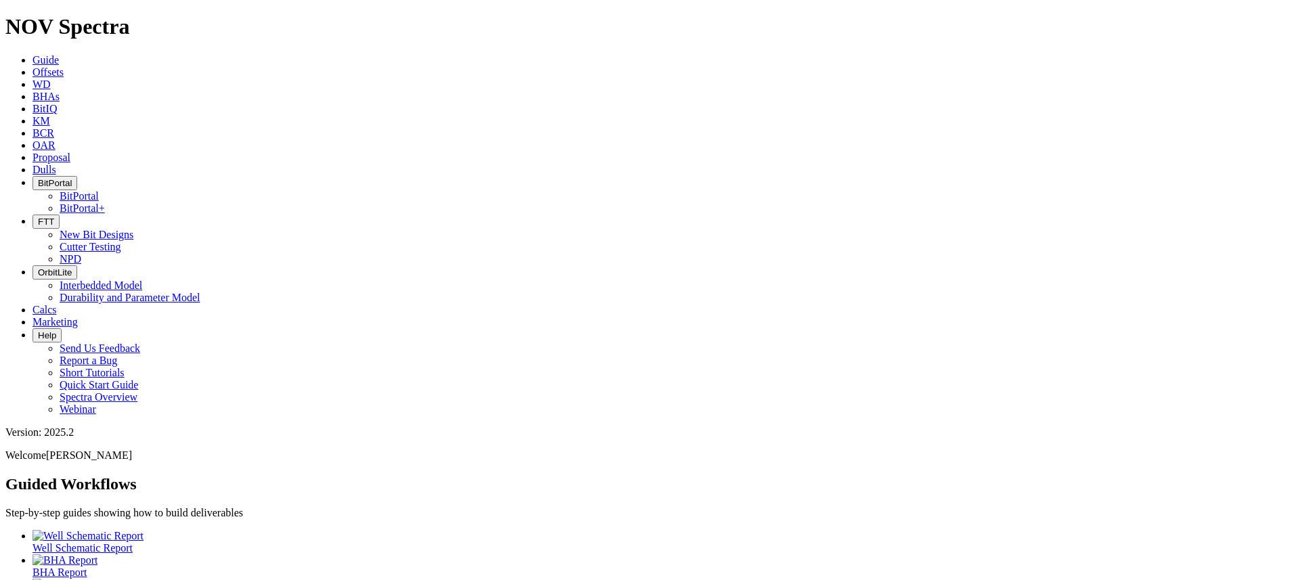 The width and height of the screenshot is (1289, 580). What do you see at coordinates (44, 145) in the screenshot?
I see `span: OAR` at bounding box center [44, 145].